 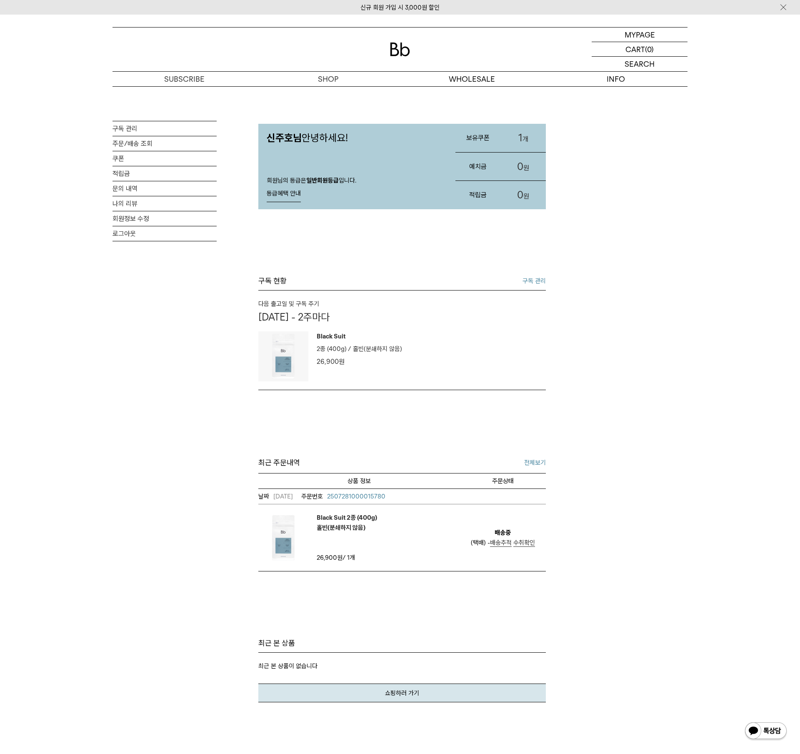 What do you see at coordinates (343, 496) in the screenshot?
I see `a: 2507281000015780` at bounding box center [343, 496].